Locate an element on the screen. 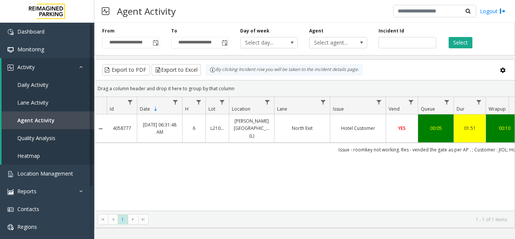 The width and height of the screenshot is (515, 239). span: Page 1 is located at coordinates (123, 219).